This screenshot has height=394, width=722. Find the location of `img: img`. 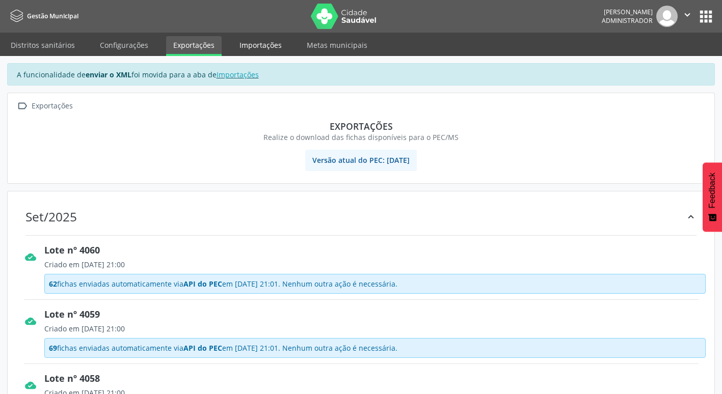

img: img is located at coordinates (667, 16).